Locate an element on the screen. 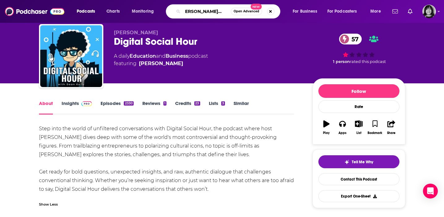 The height and width of the screenshot is (217, 444). button: Show profile menu is located at coordinates (429, 11).